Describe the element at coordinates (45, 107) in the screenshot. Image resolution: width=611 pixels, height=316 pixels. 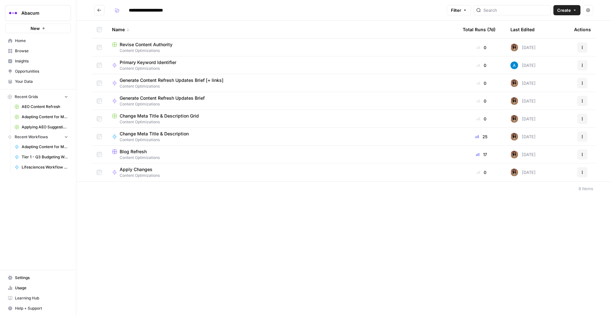
I see `span: AEO Content Refresh` at that location.